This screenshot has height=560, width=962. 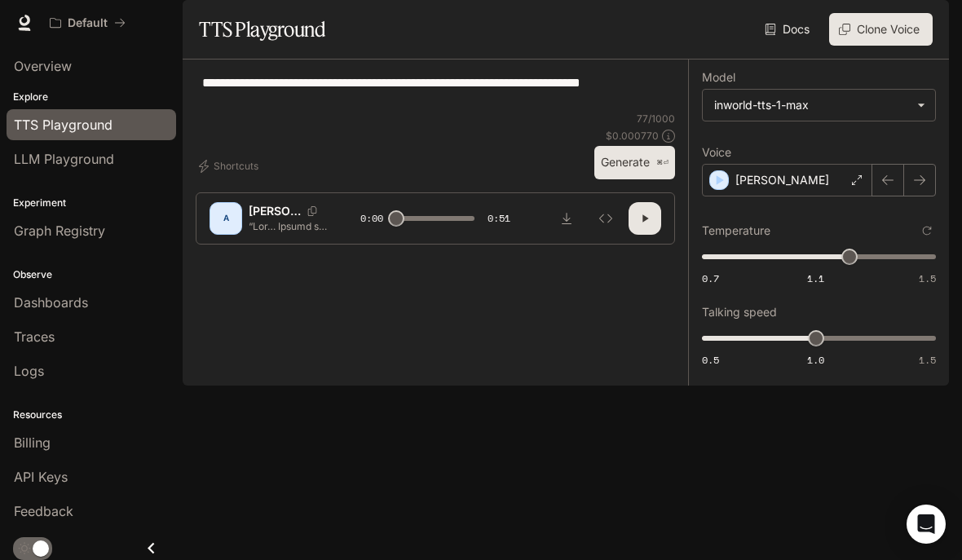 What do you see at coordinates (230, 166) in the screenshot?
I see `button: Shortcuts` at bounding box center [230, 166].